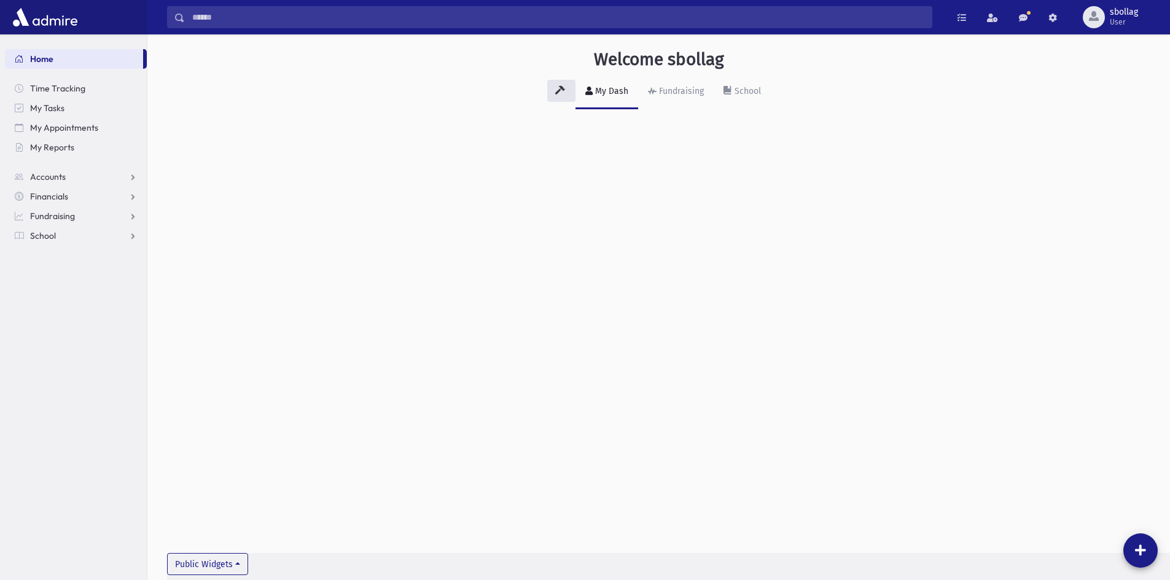 The image size is (1170, 580). Describe the element at coordinates (64, 128) in the screenshot. I see `span: My Appointments` at that location.